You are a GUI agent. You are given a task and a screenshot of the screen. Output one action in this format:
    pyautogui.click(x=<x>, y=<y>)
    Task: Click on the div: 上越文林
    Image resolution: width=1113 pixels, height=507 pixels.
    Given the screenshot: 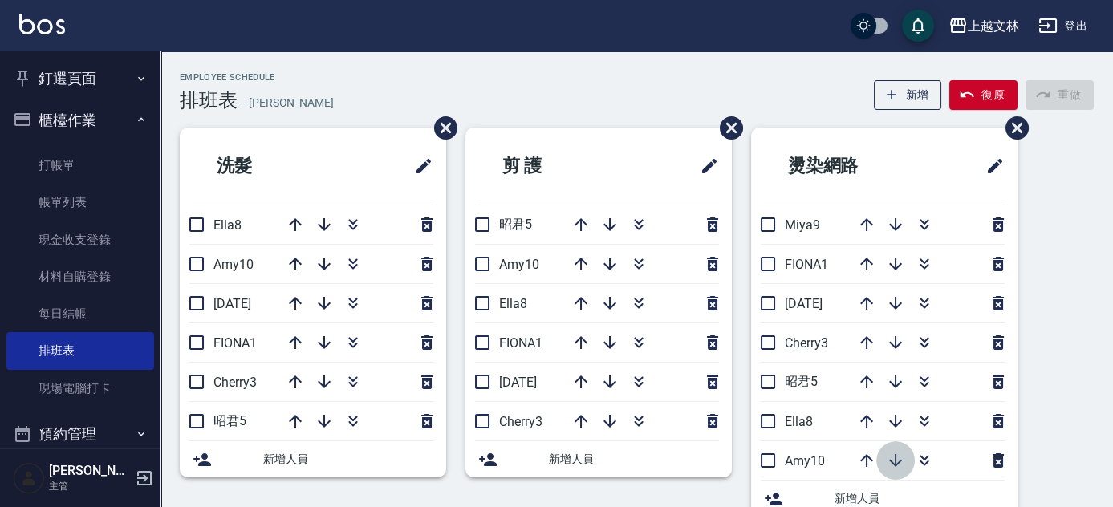 What is the action you would take?
    pyautogui.click(x=994, y=26)
    